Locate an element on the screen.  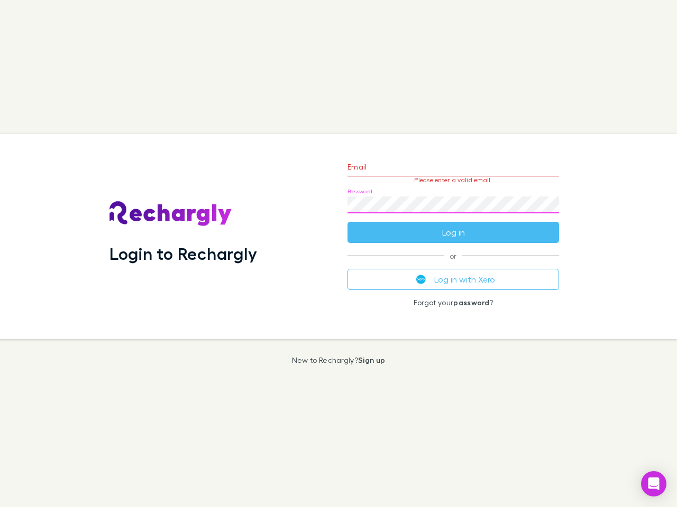
img: Xero's logo is located at coordinates (421, 280).